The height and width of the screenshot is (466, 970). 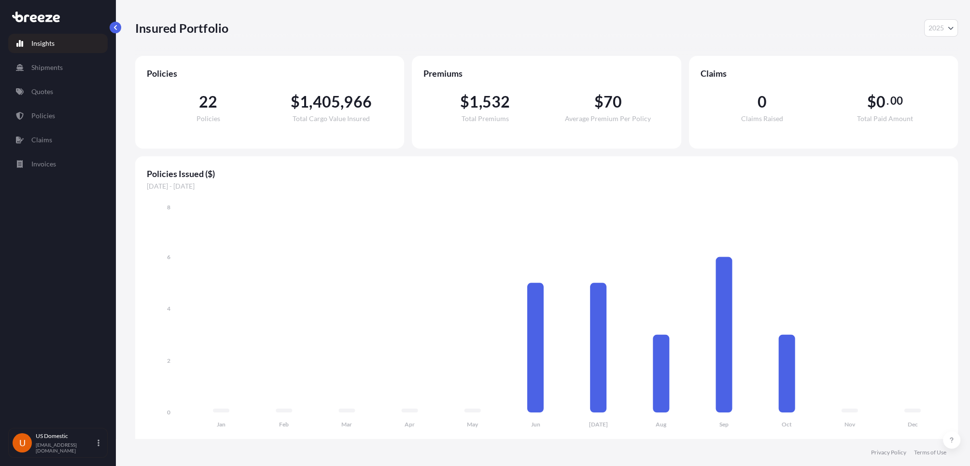 I want to click on tspan: Dec, so click(x=912, y=424).